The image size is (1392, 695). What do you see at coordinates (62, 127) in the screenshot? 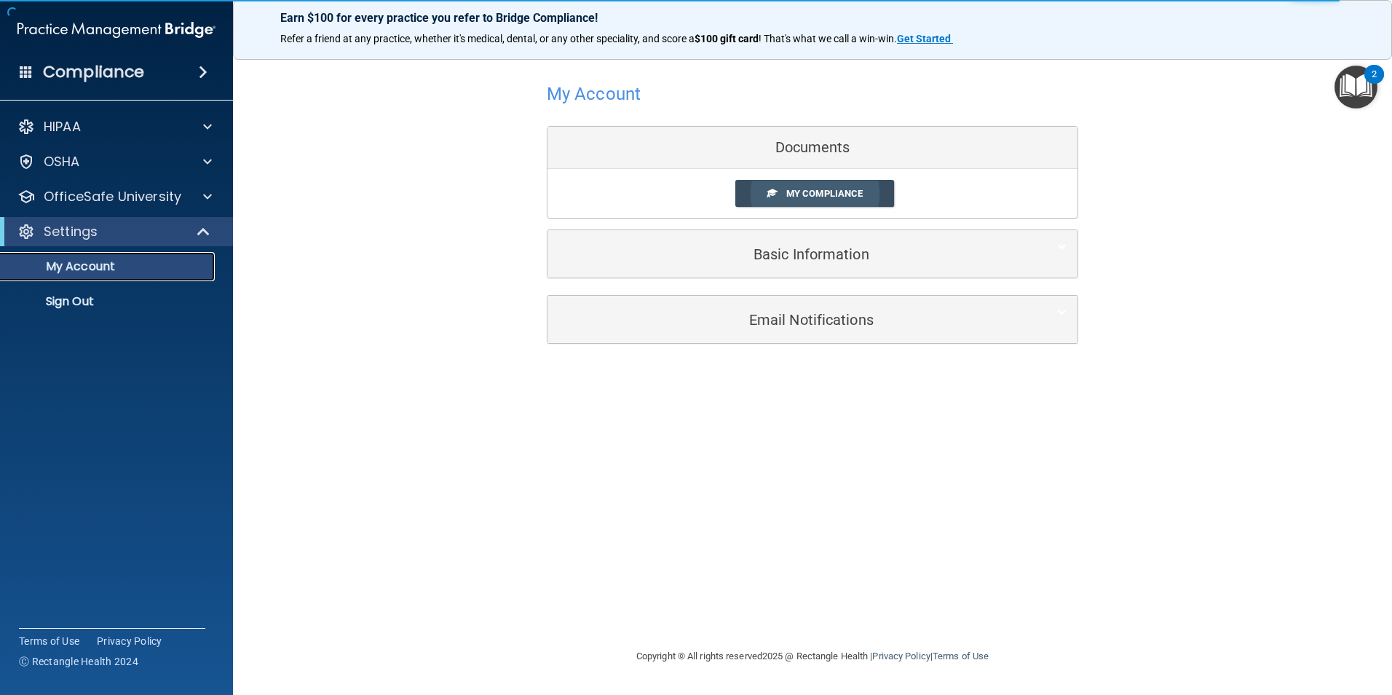
I see `p: HIPAA` at bounding box center [62, 127].